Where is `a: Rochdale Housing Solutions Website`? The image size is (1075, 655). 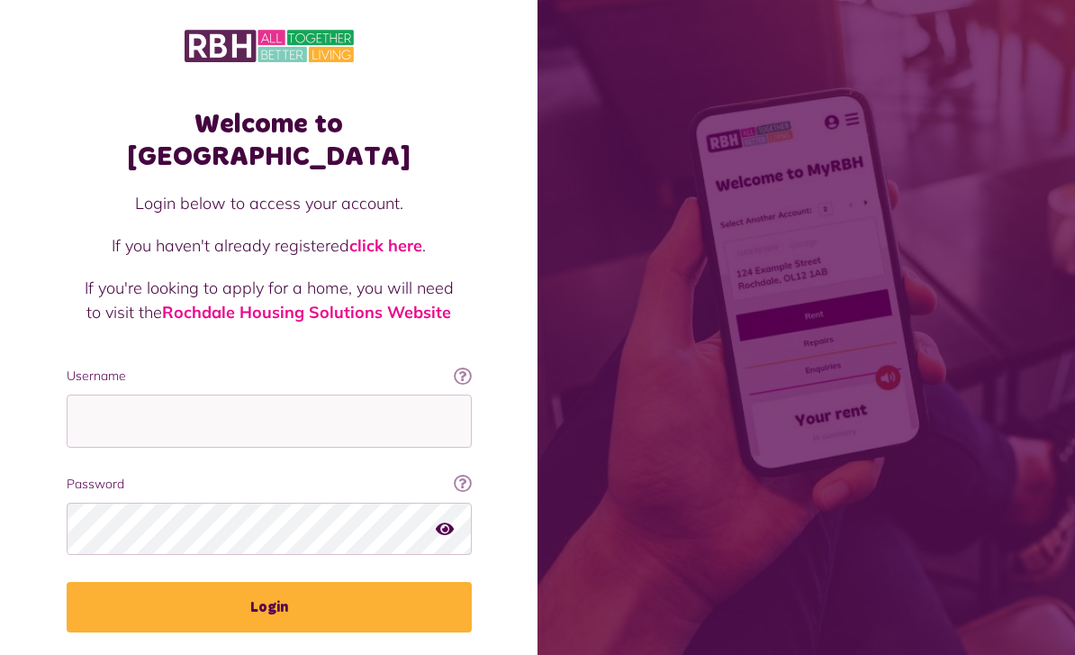
a: Rochdale Housing Solutions Website is located at coordinates (306, 312).